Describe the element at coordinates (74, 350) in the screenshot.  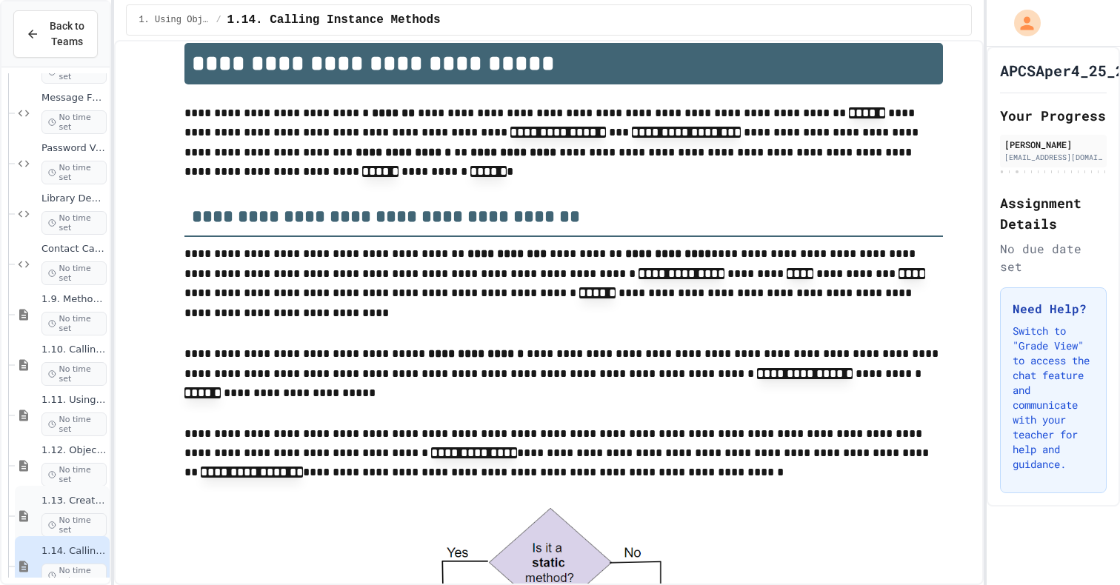
I see `span: 1.10. Calling Class Methods` at that location.